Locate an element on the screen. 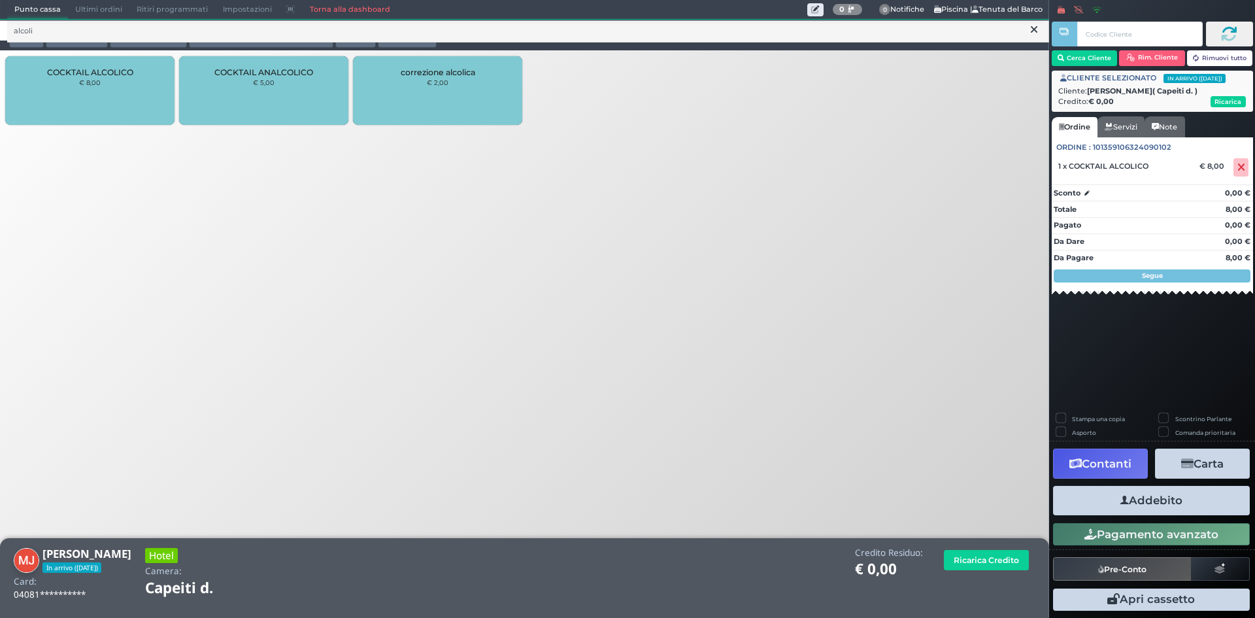  span: correzione alcolica is located at coordinates (438, 72).